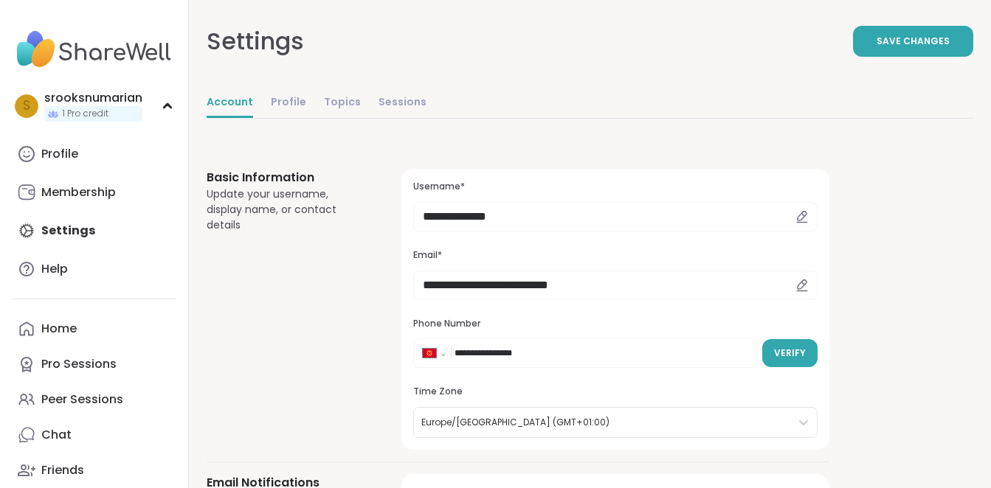  I want to click on div: Help, so click(55, 269).